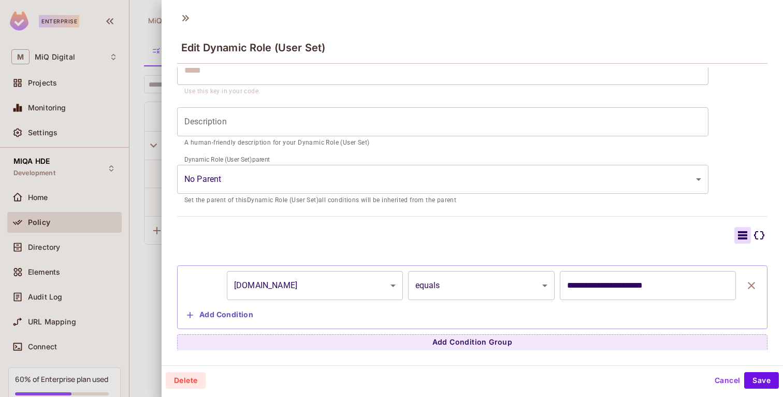 This screenshot has height=397, width=783. I want to click on button: Add Condition, so click(220, 315).